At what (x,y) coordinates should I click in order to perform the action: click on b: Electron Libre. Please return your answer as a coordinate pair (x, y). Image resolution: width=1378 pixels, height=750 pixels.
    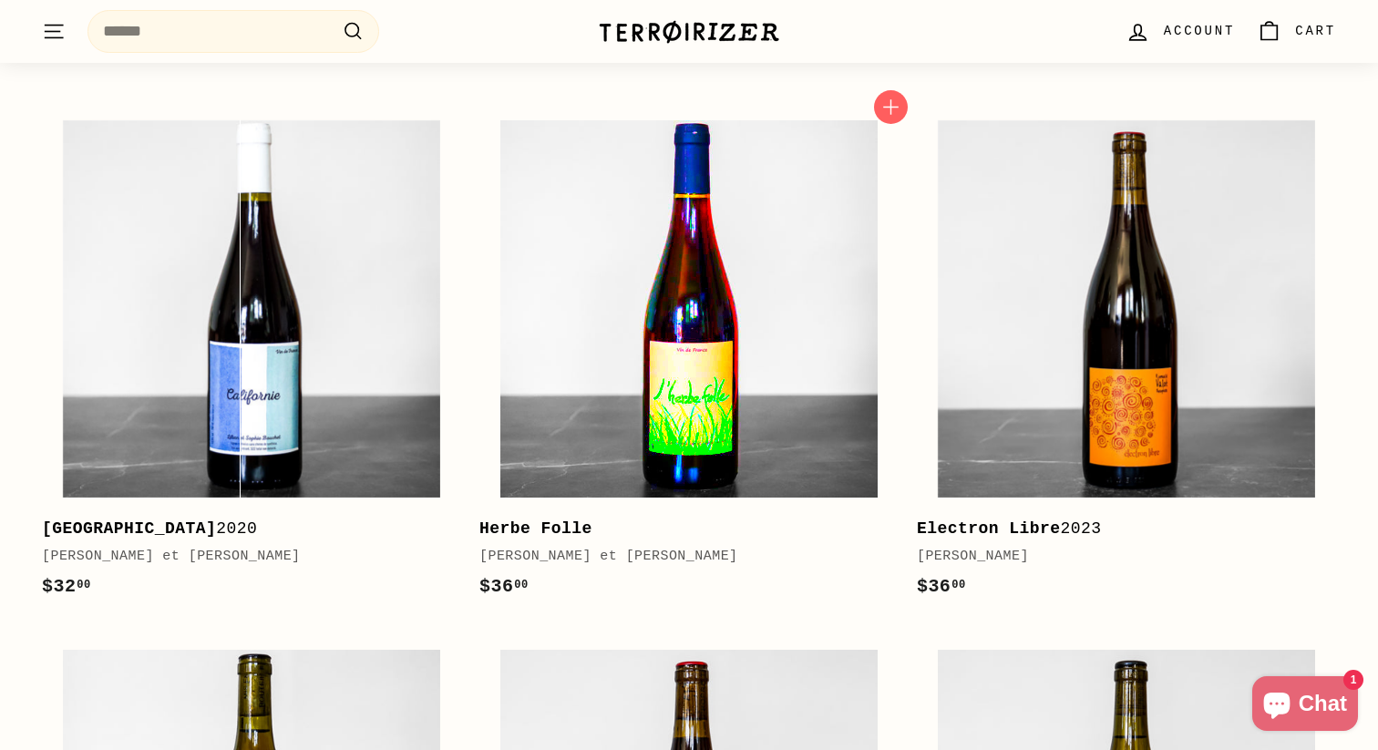
    Looking at the image, I should click on (989, 529).